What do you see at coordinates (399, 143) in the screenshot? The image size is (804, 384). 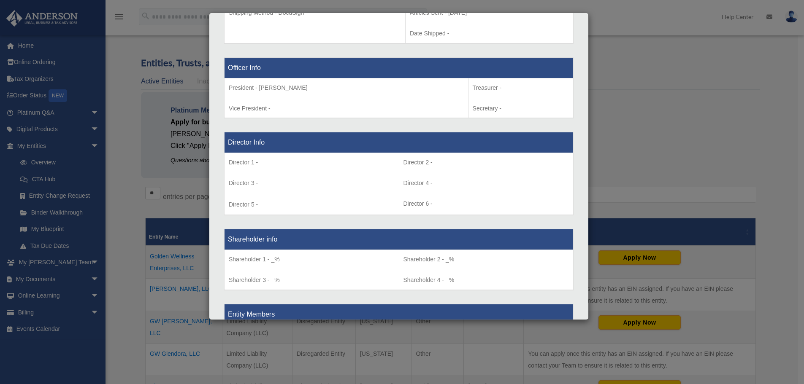 I see `th: Director Info` at bounding box center [399, 143].